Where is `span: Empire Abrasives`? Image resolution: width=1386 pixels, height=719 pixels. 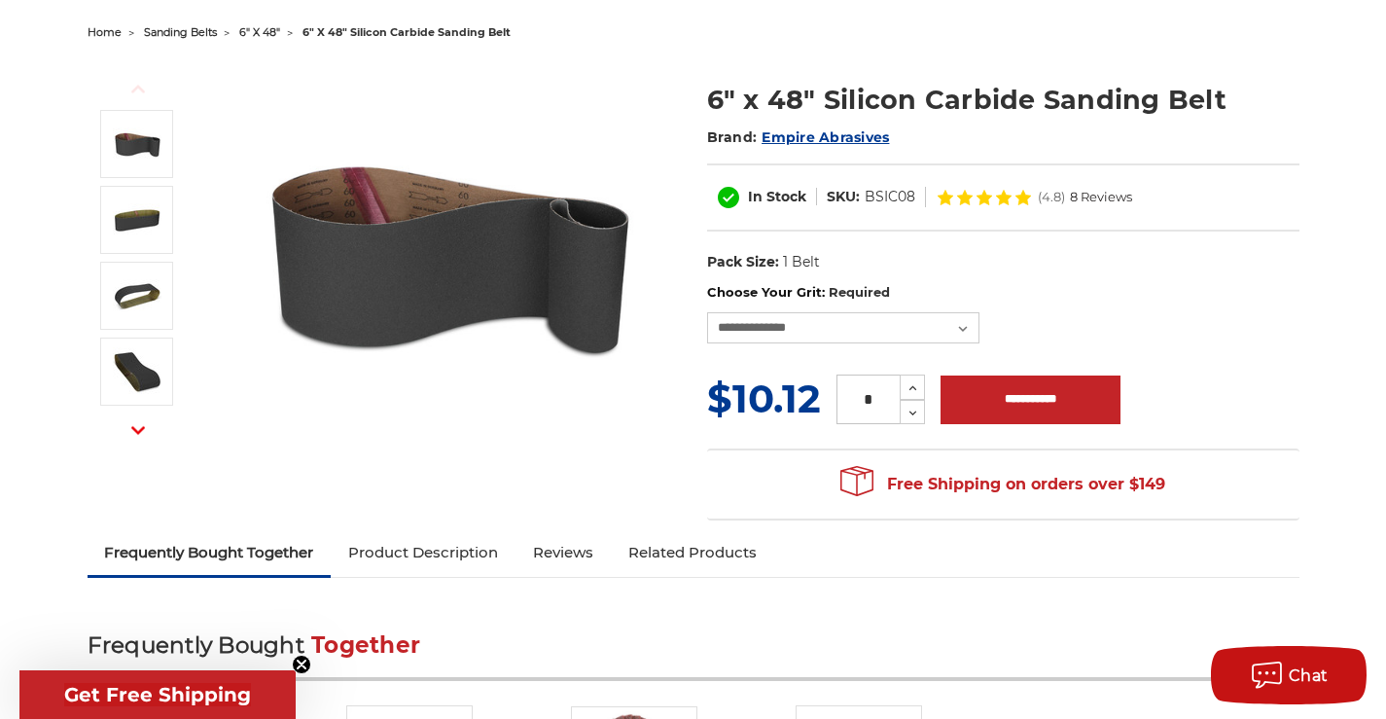 span: Empire Abrasives is located at coordinates (825, 137).